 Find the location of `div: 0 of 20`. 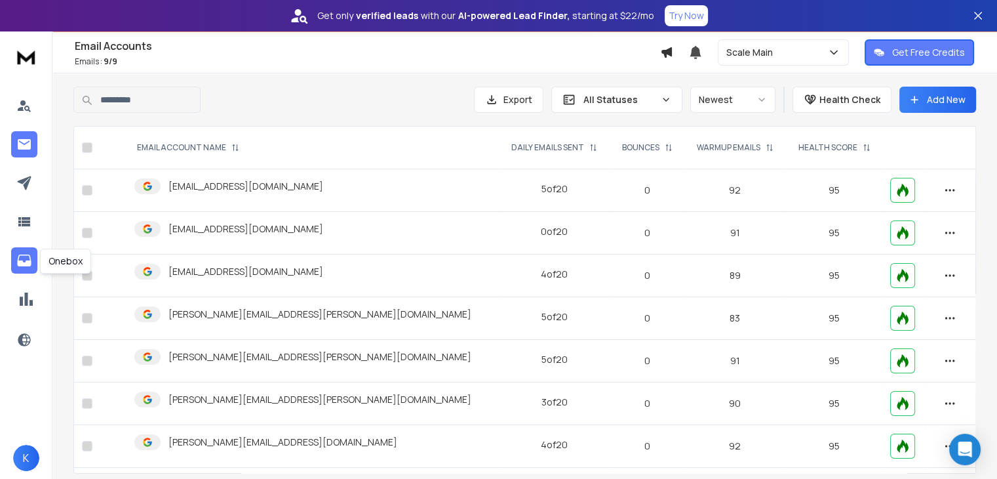

div: 0 of 20 is located at coordinates (554, 231).